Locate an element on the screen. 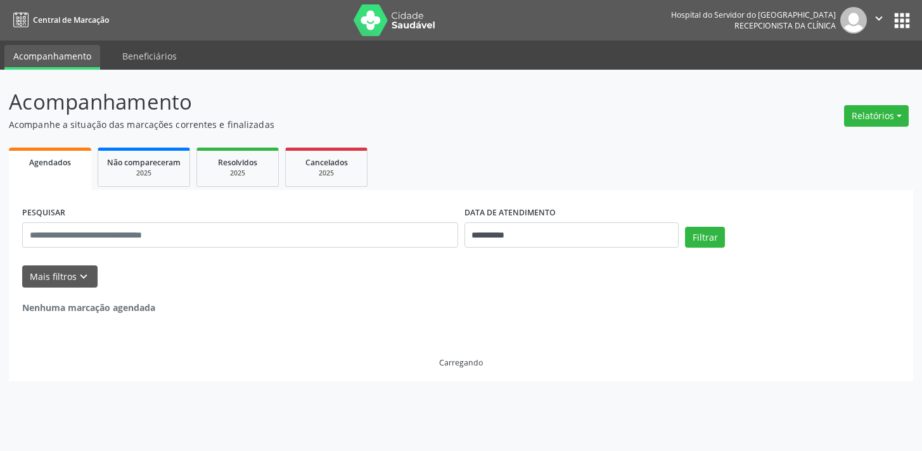 This screenshot has width=922, height=451. p: Acompanhe a situação das marcações correntes e finalizadas is located at coordinates (325, 124).